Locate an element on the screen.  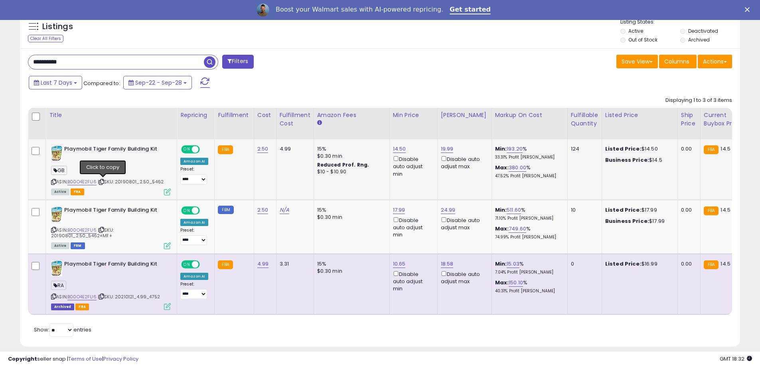
div: 10 is located at coordinates (583, 210).